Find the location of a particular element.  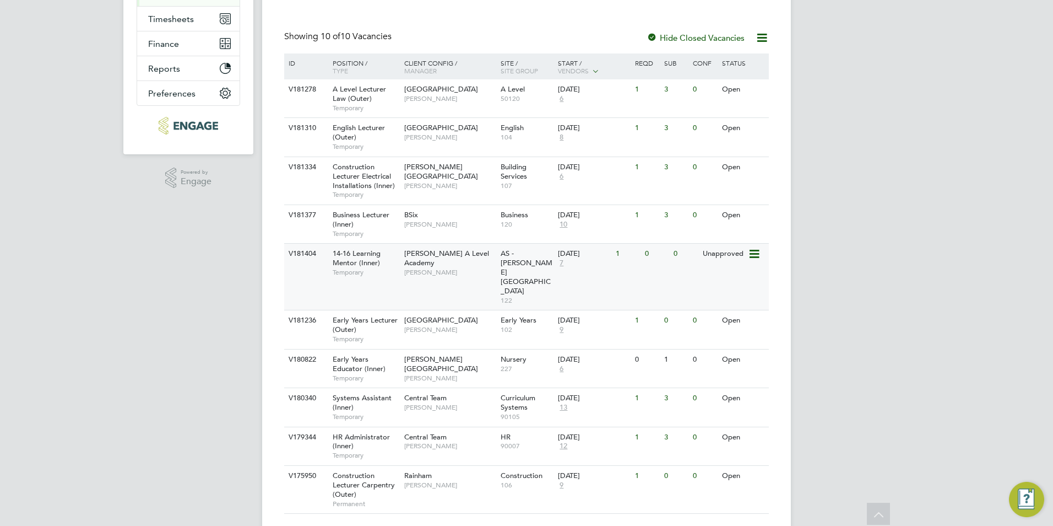

div: V181334 is located at coordinates (305, 167).